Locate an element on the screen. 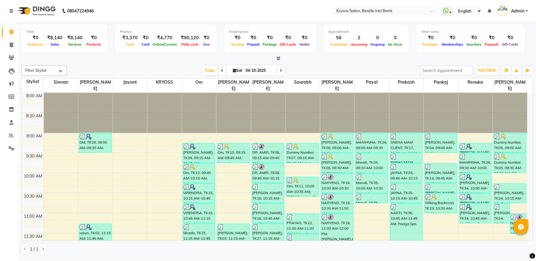 This screenshot has width=536, height=261. div: 8:00 AM is located at coordinates (34, 96).